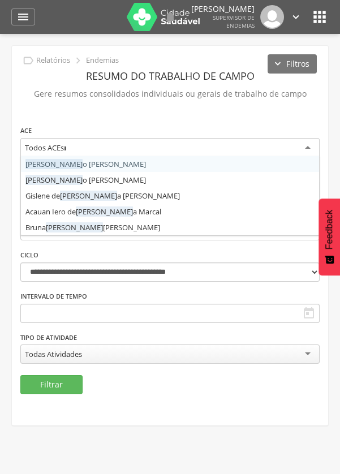  I want to click on span: Supervisor de Endemias, so click(233, 21).